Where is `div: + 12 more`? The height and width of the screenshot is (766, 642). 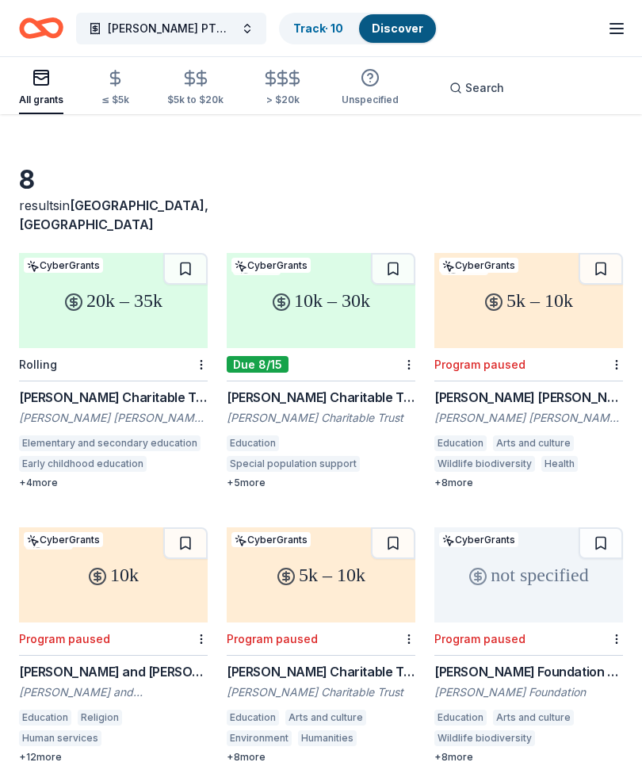 div: + 12 more is located at coordinates (113, 757).